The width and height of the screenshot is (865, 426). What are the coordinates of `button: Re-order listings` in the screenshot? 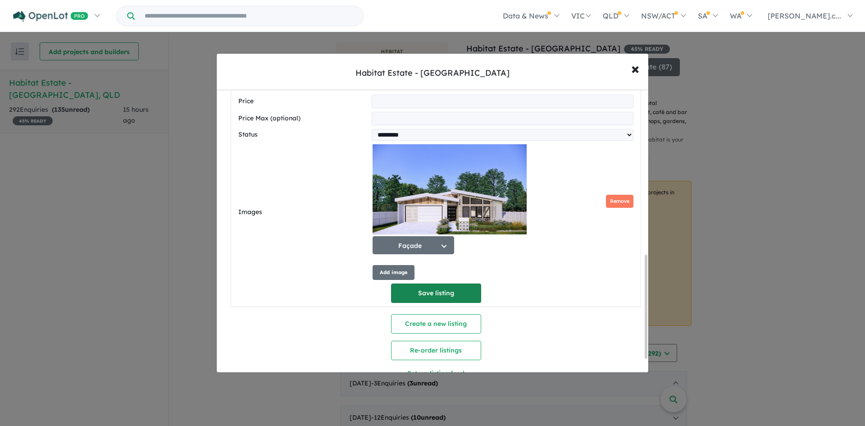 It's located at (436, 350).